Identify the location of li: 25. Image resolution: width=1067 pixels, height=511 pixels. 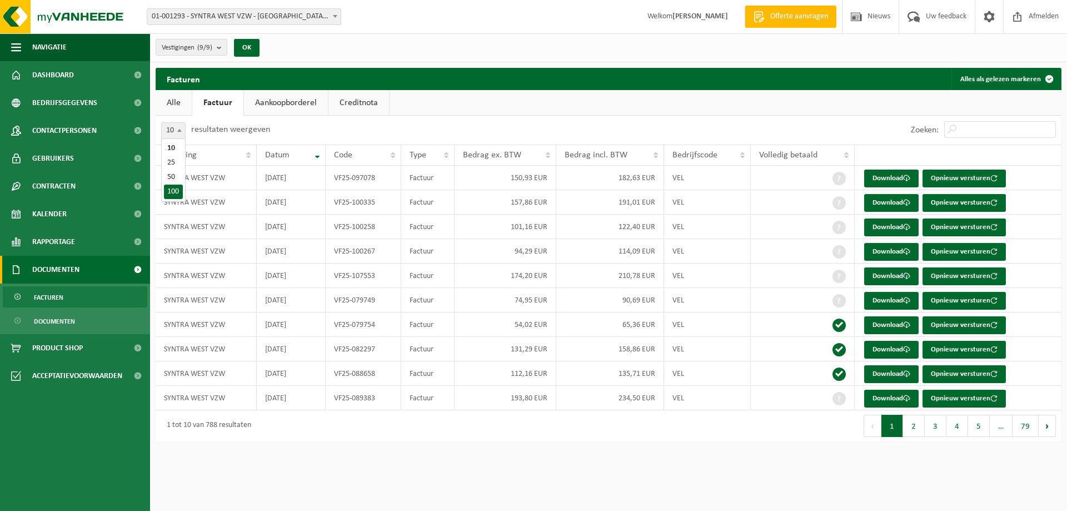
(173, 163).